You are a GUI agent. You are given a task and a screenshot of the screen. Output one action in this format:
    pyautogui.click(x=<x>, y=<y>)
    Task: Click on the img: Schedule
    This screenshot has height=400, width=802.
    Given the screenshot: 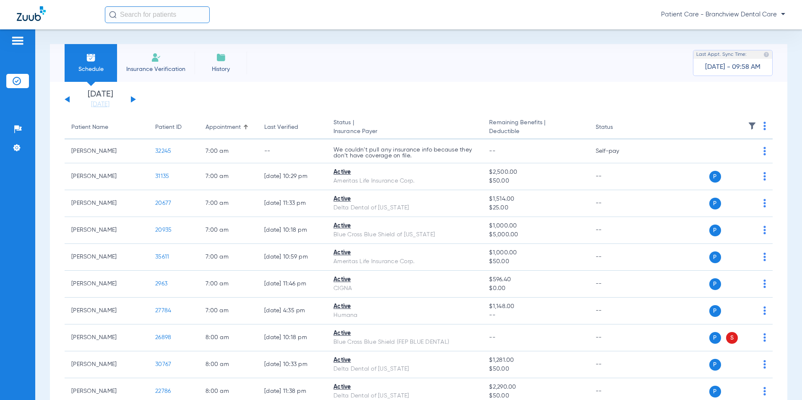 What is the action you would take?
    pyautogui.click(x=91, y=57)
    